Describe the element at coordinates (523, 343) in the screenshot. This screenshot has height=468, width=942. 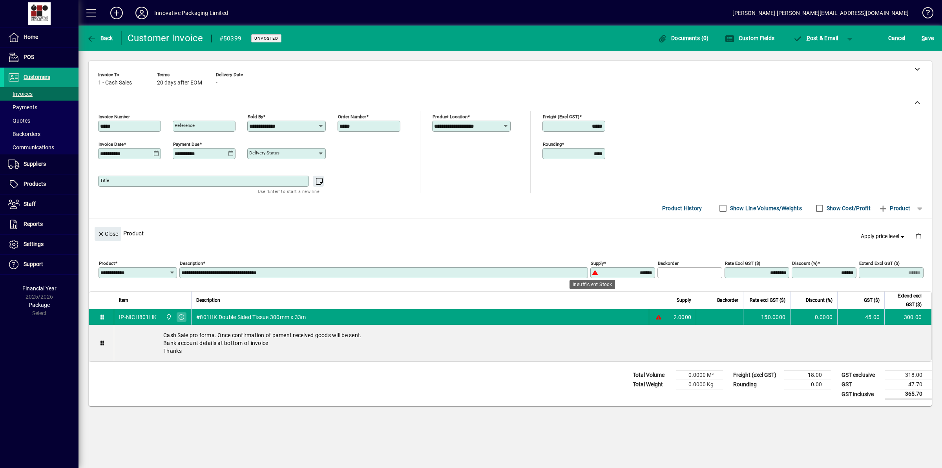
I see `div: Cash Sale pro forma. Once confirmation of pament received goods will be sent. Bank account detail...` at that location.